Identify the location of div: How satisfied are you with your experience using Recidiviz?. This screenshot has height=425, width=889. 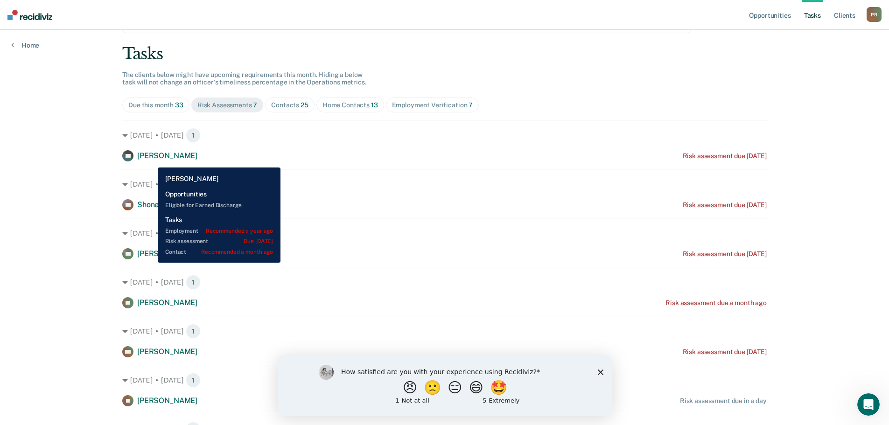
(171, 16).